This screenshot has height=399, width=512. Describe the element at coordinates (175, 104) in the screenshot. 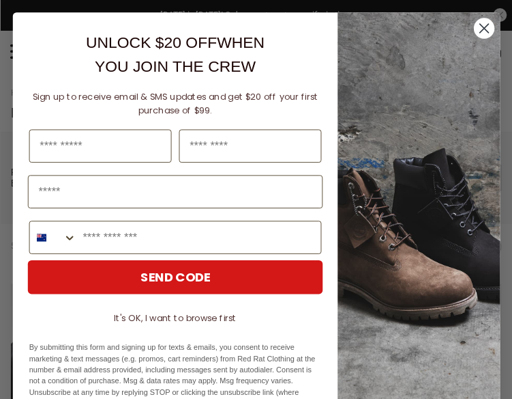

I see `span: Sign up to receive email & SMS updates and get $20 off your first purchase of $99.` at that location.